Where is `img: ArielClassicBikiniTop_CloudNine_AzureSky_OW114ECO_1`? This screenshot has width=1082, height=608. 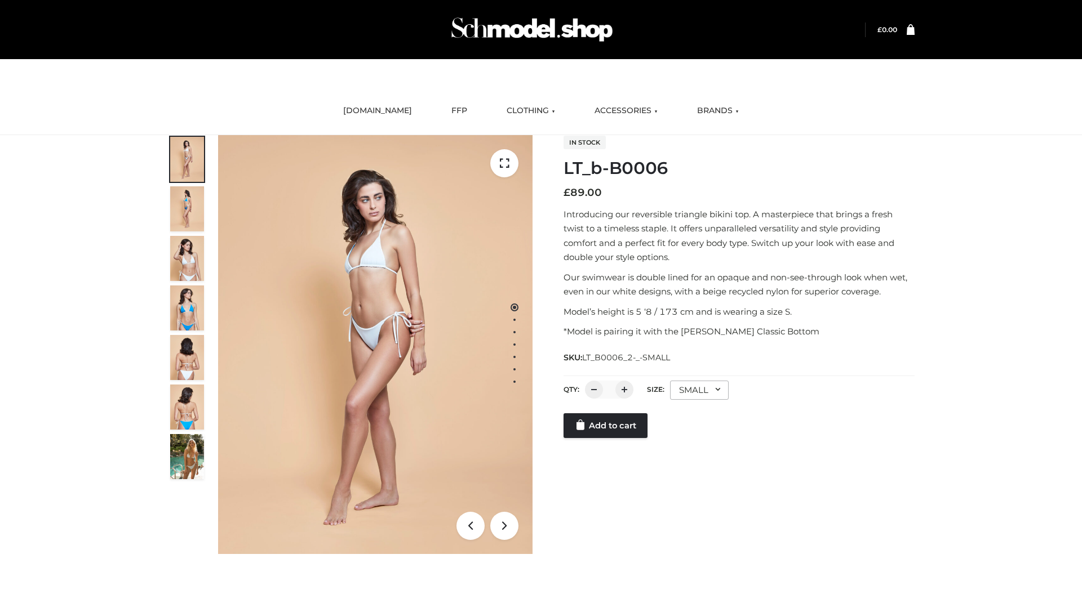
img: ArielClassicBikiniTop_CloudNine_AzureSky_OW114ECO_1 is located at coordinates (375, 345).